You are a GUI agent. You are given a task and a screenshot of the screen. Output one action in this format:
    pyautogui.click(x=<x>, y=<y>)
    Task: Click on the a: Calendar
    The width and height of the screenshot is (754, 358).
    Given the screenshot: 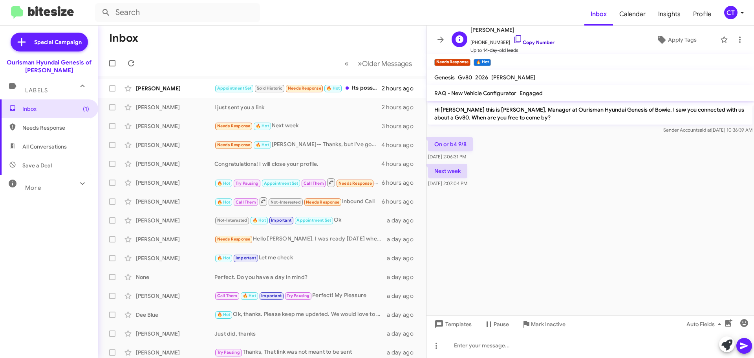 What is the action you would take?
    pyautogui.click(x=632, y=14)
    